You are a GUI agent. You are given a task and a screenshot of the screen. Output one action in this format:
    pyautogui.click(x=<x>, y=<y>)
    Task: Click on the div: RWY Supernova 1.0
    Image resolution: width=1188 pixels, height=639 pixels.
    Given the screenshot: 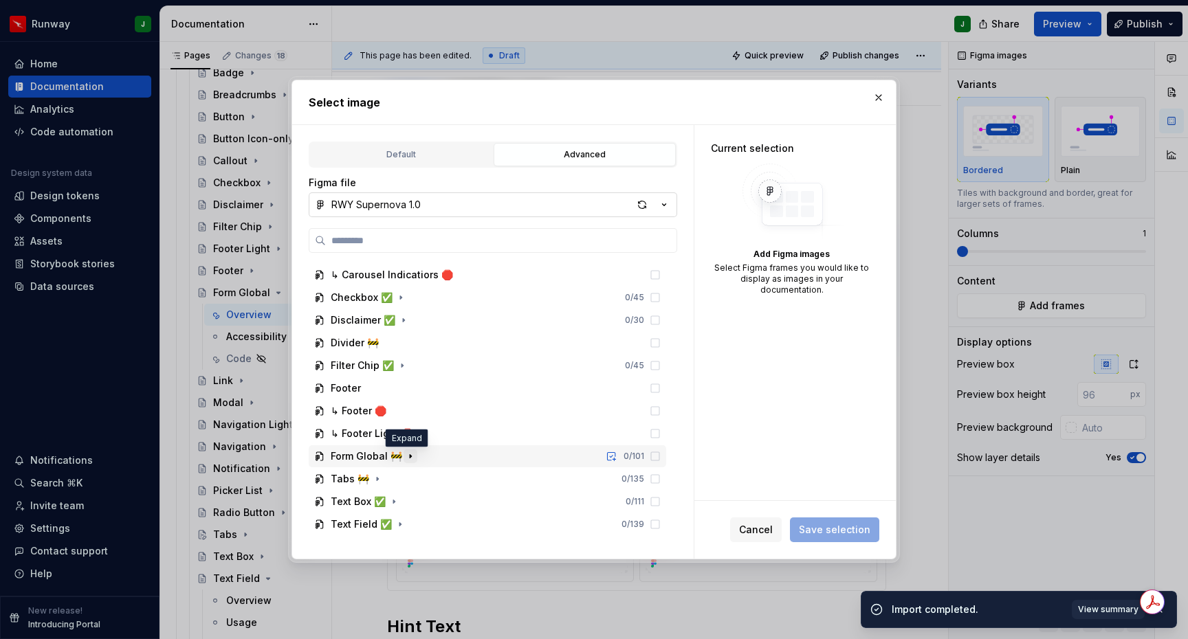 What is the action you would take?
    pyautogui.click(x=376, y=205)
    